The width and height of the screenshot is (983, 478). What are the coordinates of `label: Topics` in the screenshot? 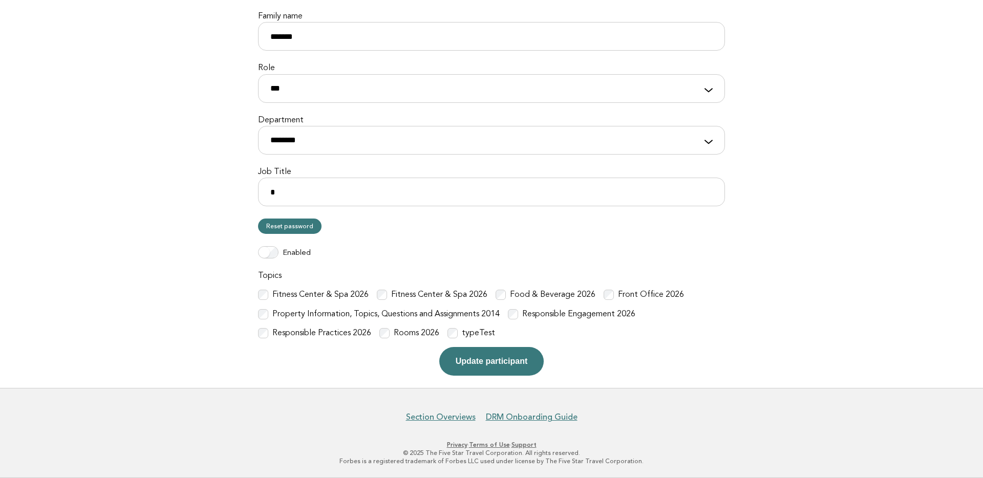 It's located at (491, 276).